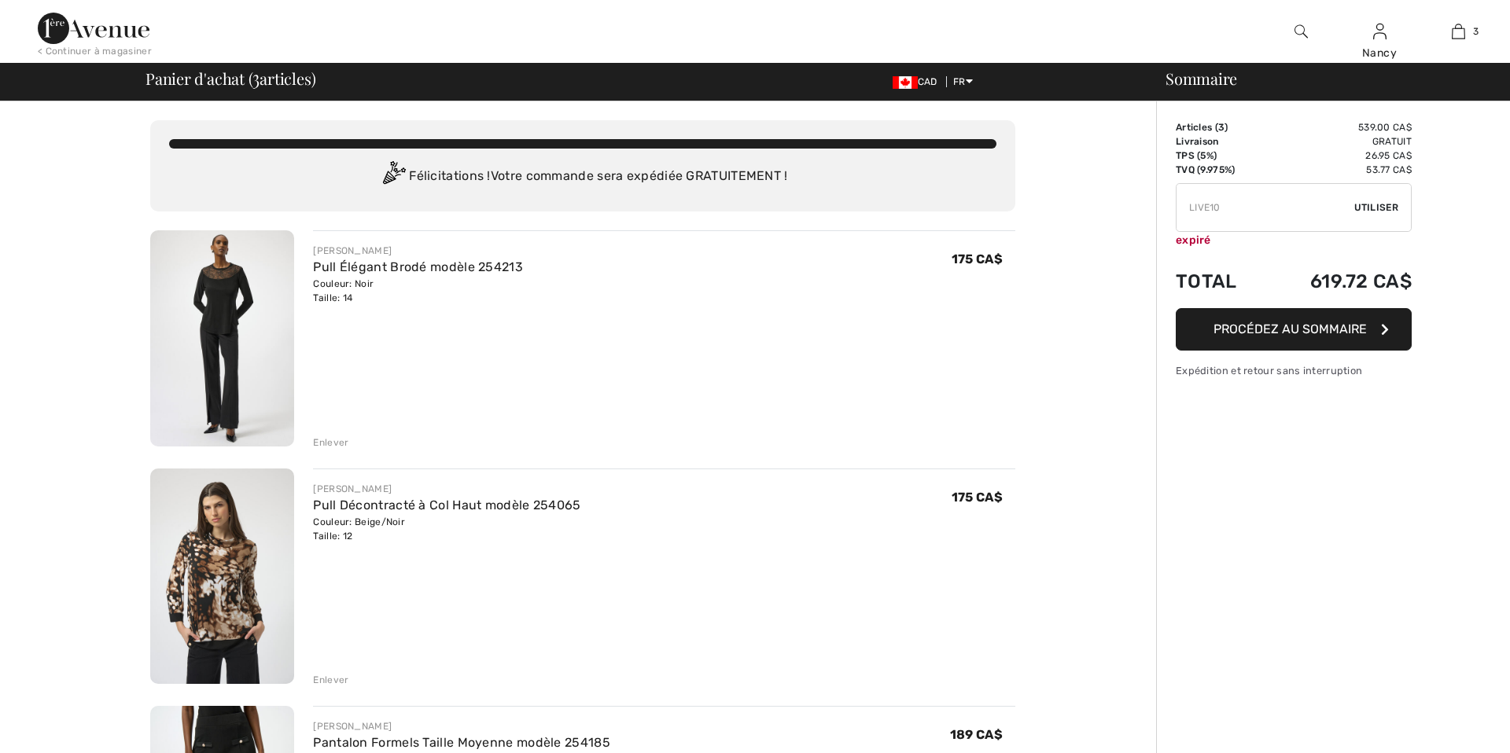  I want to click on div: Sommaire, so click(1323, 79).